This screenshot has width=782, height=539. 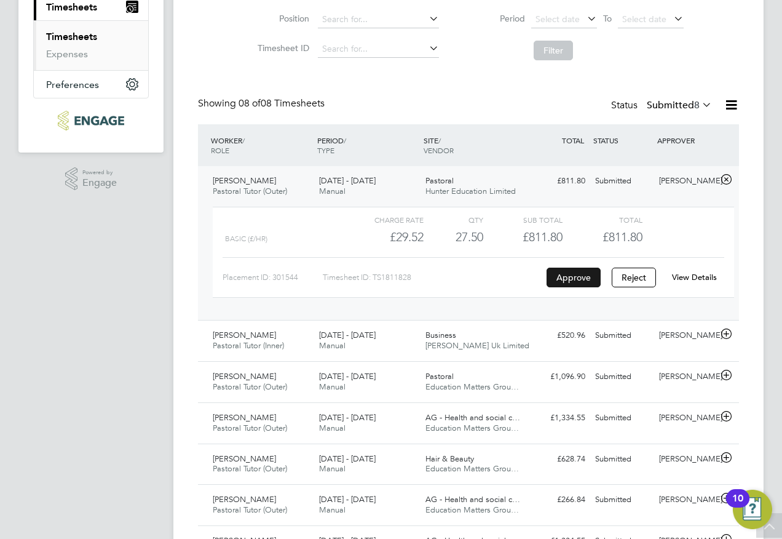 What do you see at coordinates (272, 277) in the screenshot?
I see `div: Placement ID: 301544` at bounding box center [272, 277].